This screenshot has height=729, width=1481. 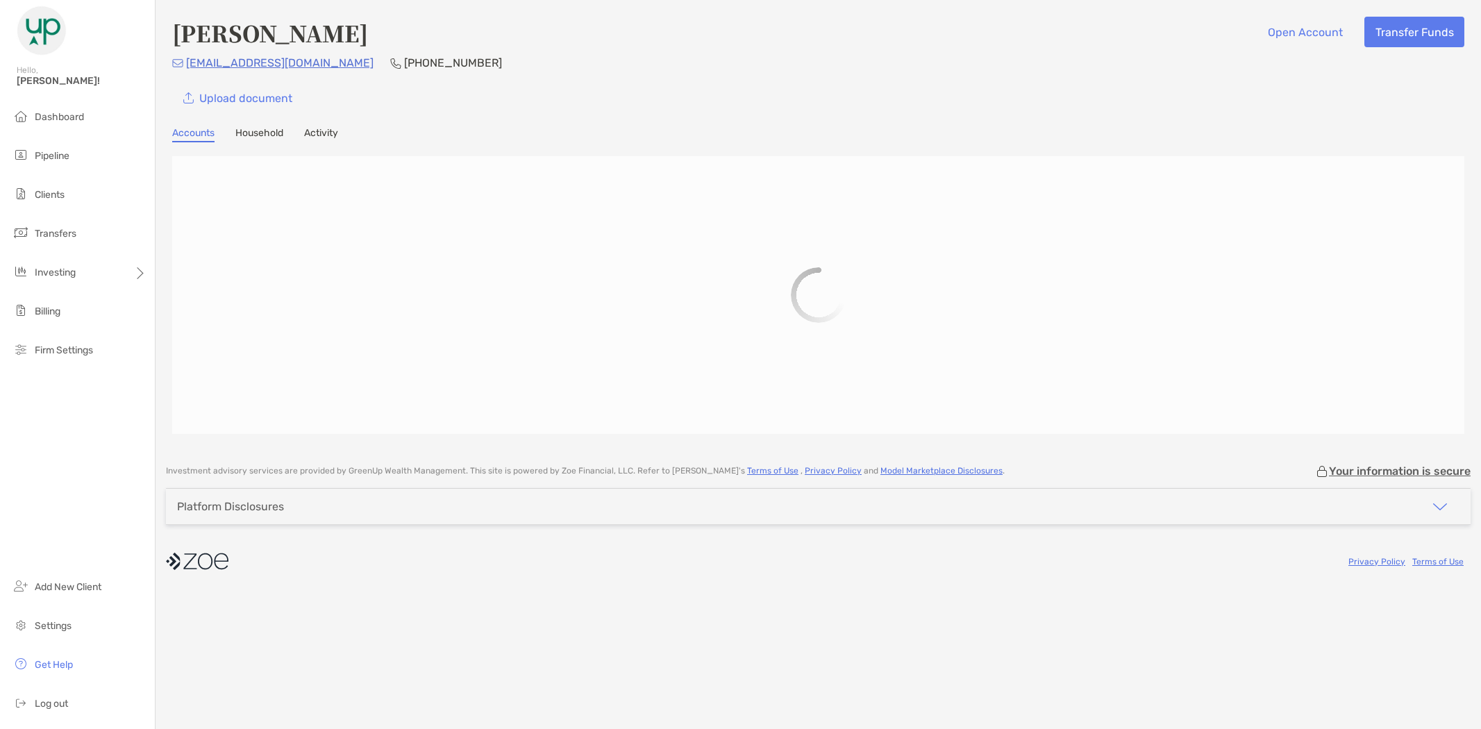 What do you see at coordinates (21, 702) in the screenshot?
I see `img: logout icon` at bounding box center [21, 702].